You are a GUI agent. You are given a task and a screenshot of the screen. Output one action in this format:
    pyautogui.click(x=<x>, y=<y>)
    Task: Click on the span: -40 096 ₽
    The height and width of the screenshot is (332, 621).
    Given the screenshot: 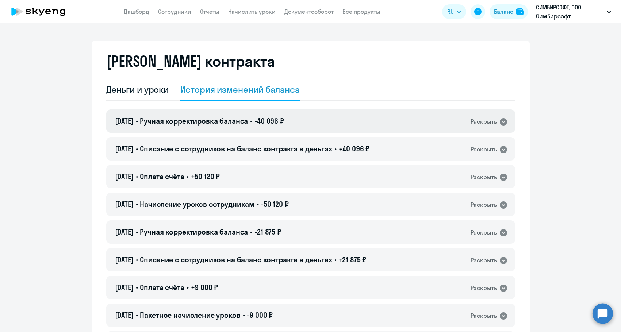 What is the action you would take?
    pyautogui.click(x=269, y=121)
    